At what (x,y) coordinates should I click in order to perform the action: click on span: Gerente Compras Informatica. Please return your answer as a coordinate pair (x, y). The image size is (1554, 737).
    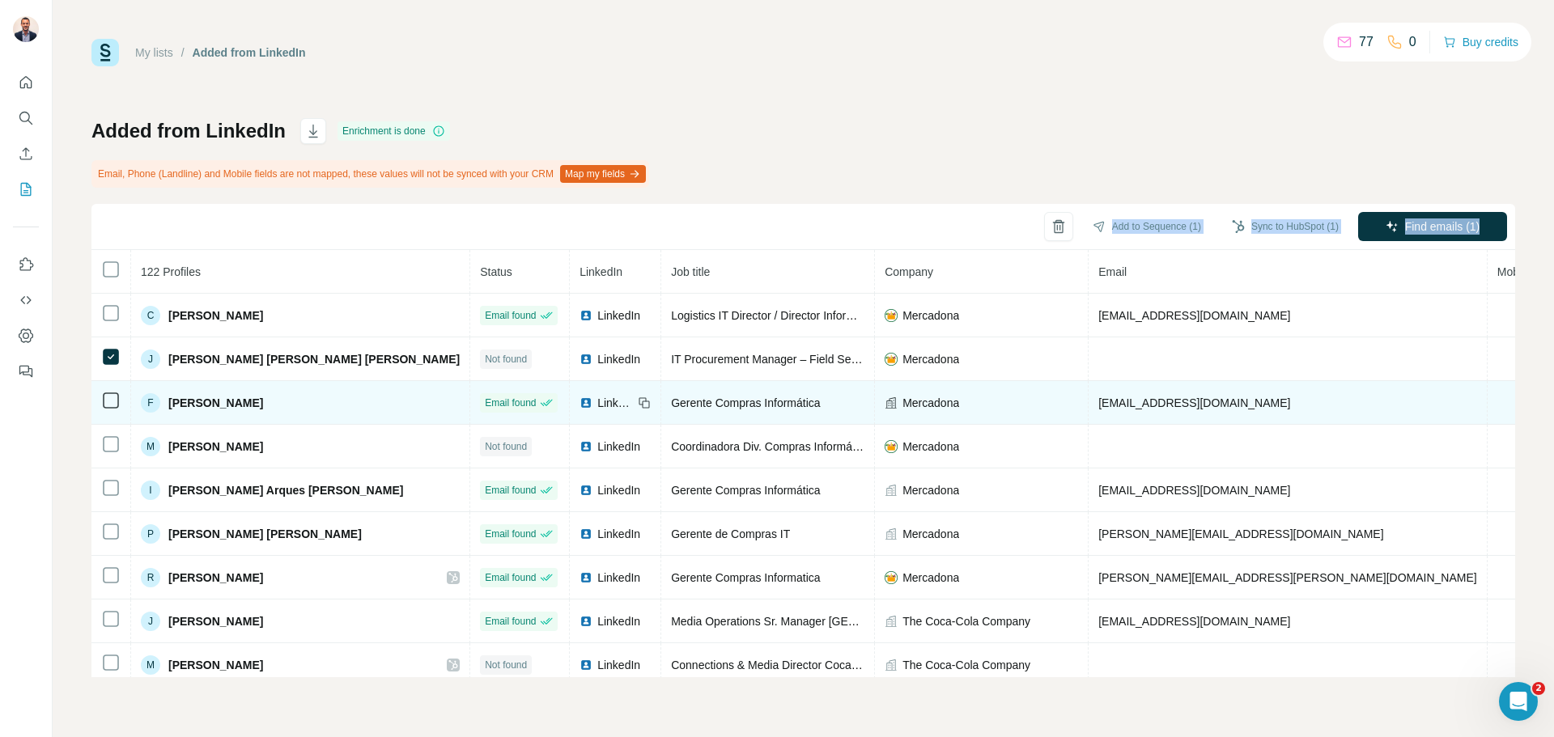
    Looking at the image, I should click on (745, 578).